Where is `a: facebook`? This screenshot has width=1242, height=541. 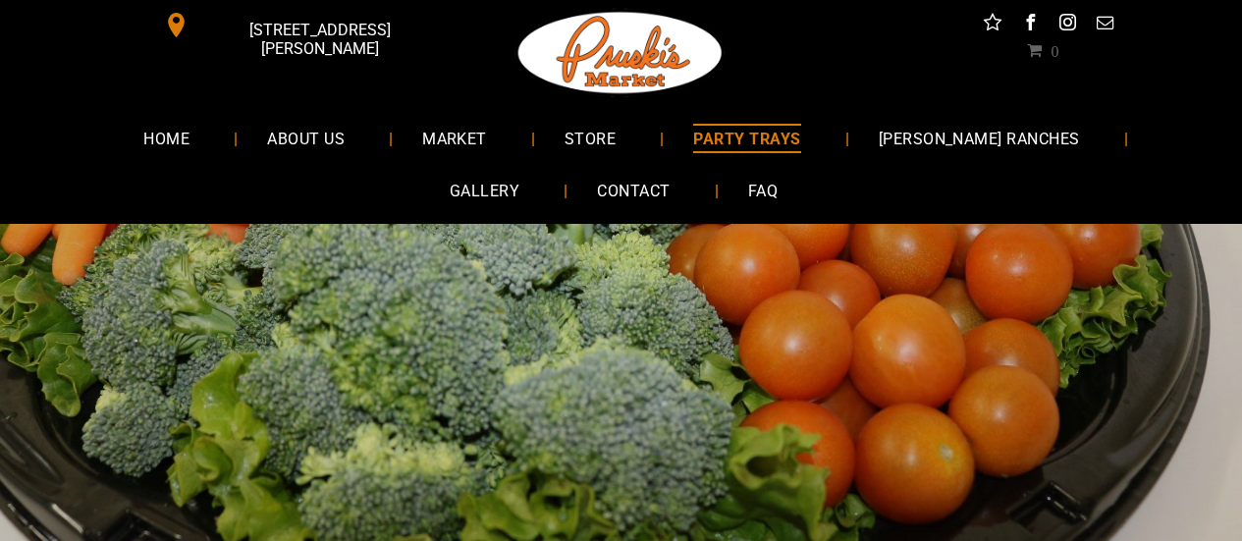
a: facebook is located at coordinates (1030, 25).